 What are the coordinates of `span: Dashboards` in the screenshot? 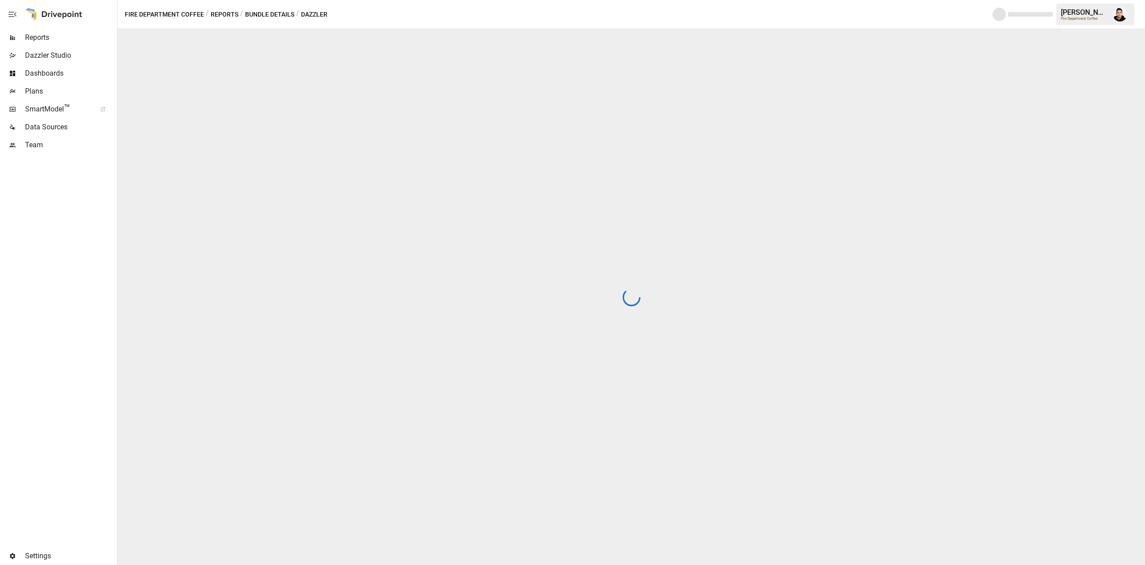 It's located at (70, 73).